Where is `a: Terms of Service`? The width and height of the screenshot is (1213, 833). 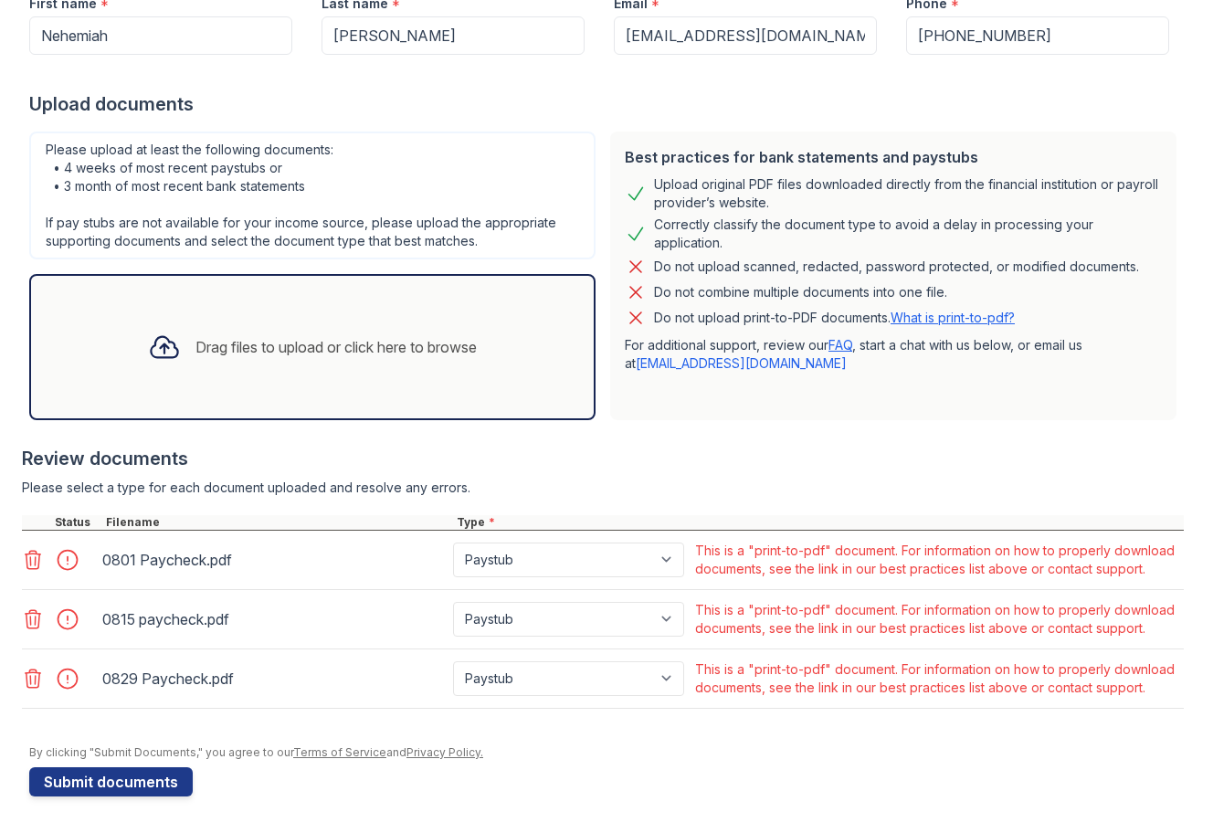 a: Terms of Service is located at coordinates (340, 752).